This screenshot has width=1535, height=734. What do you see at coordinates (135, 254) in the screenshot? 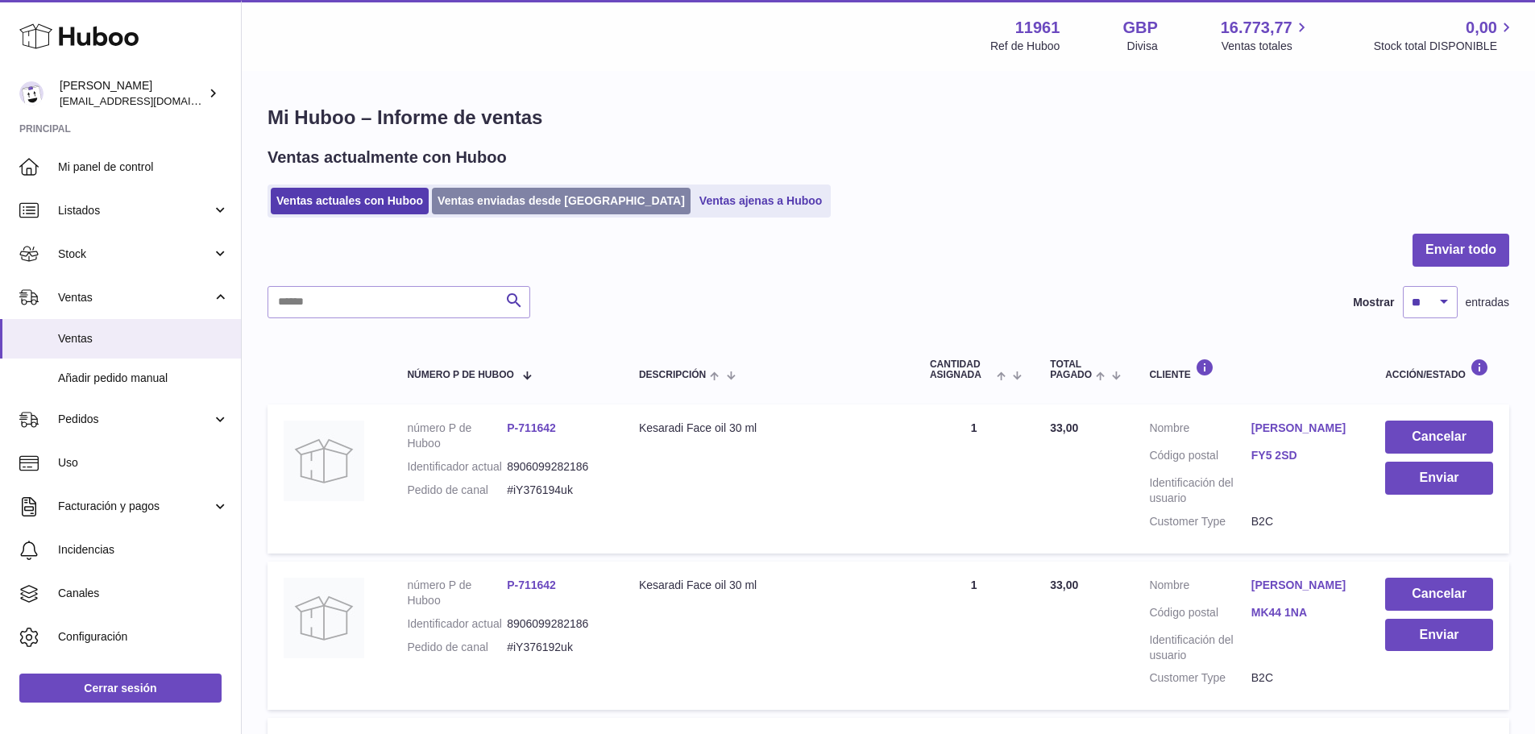
I see `span: Stock` at bounding box center [135, 254].